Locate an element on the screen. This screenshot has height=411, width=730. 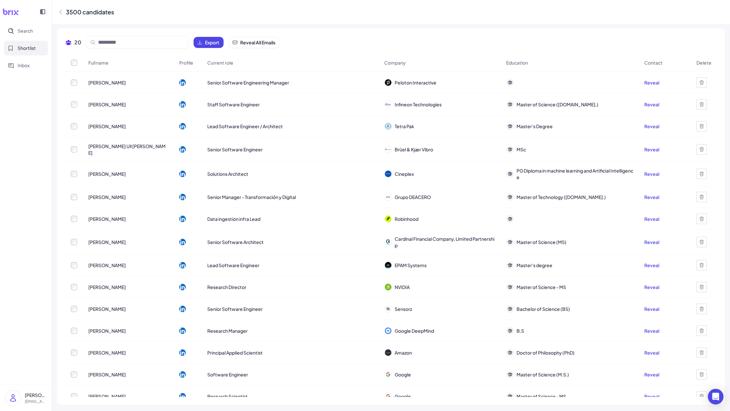
span: Staff Software Engineer is located at coordinates (233, 104).